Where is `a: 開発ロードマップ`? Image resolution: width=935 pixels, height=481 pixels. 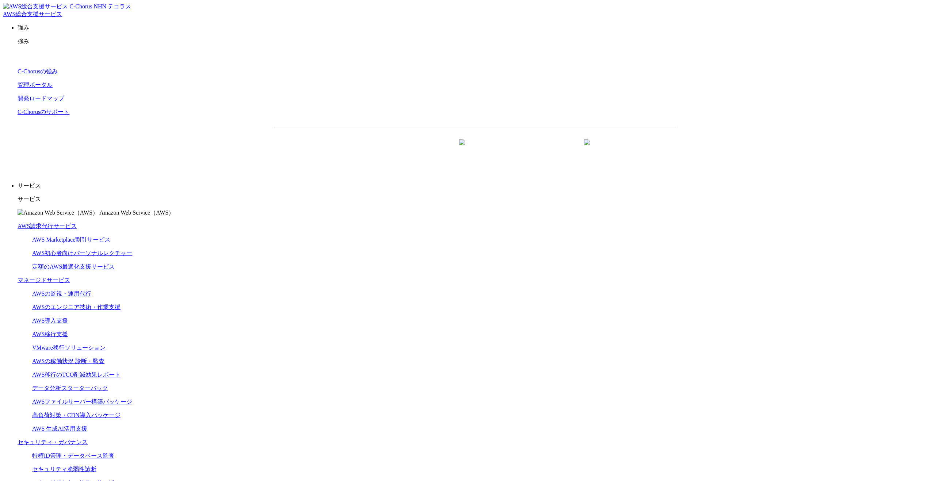
a: 開発ロードマップ is located at coordinates (41, 98).